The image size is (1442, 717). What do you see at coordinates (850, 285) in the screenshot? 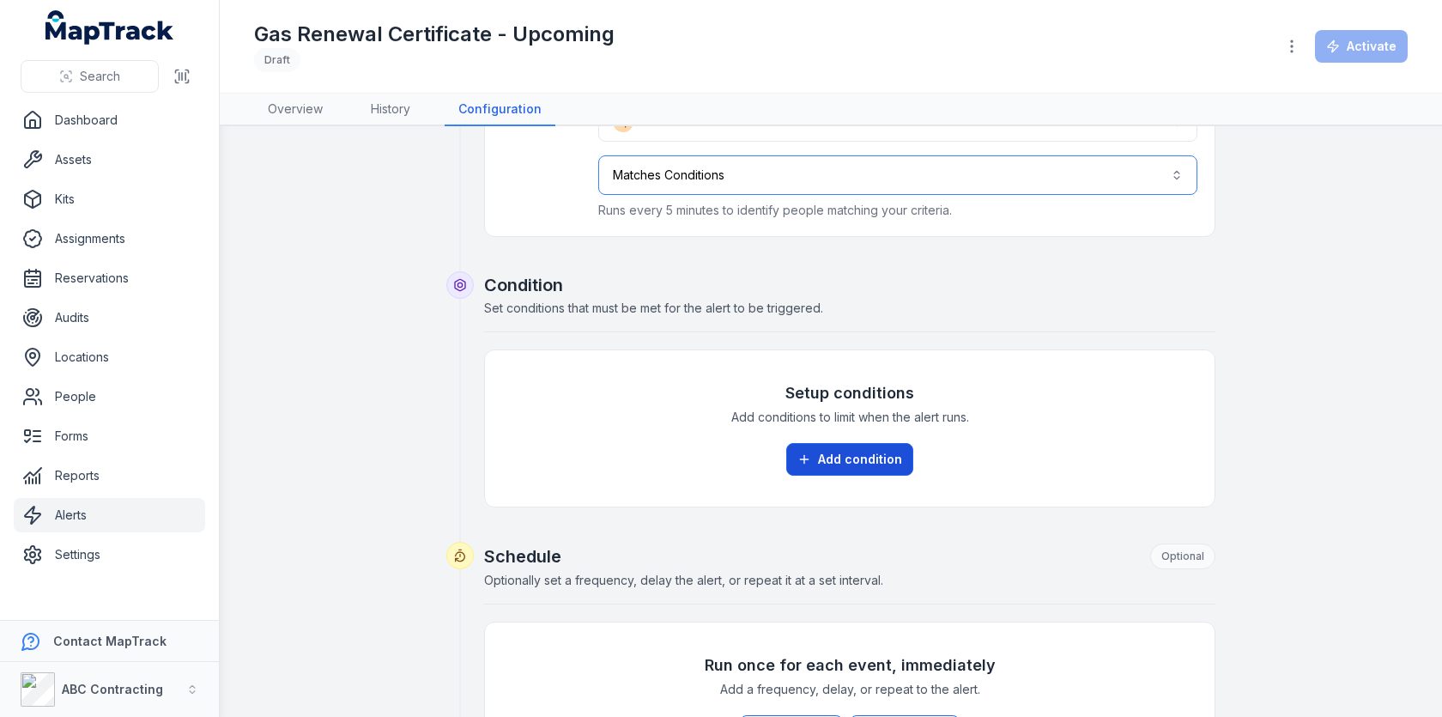
I see `h2: Condition` at bounding box center [850, 285].